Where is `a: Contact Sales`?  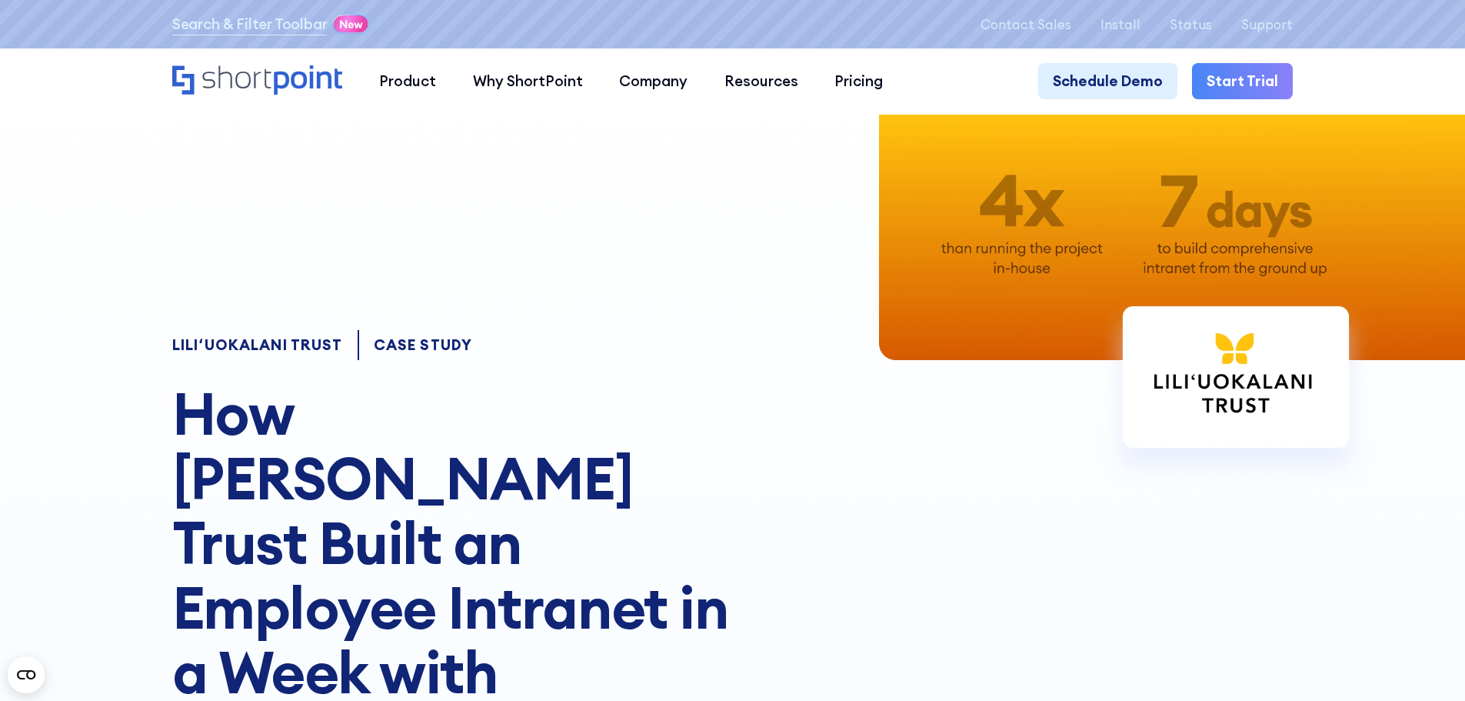
a: Contact Sales is located at coordinates (1026, 24).